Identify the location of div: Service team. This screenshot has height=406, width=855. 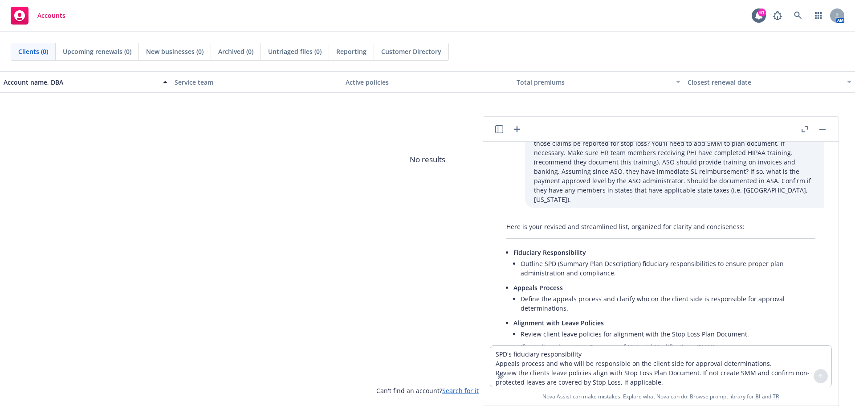
(256, 82).